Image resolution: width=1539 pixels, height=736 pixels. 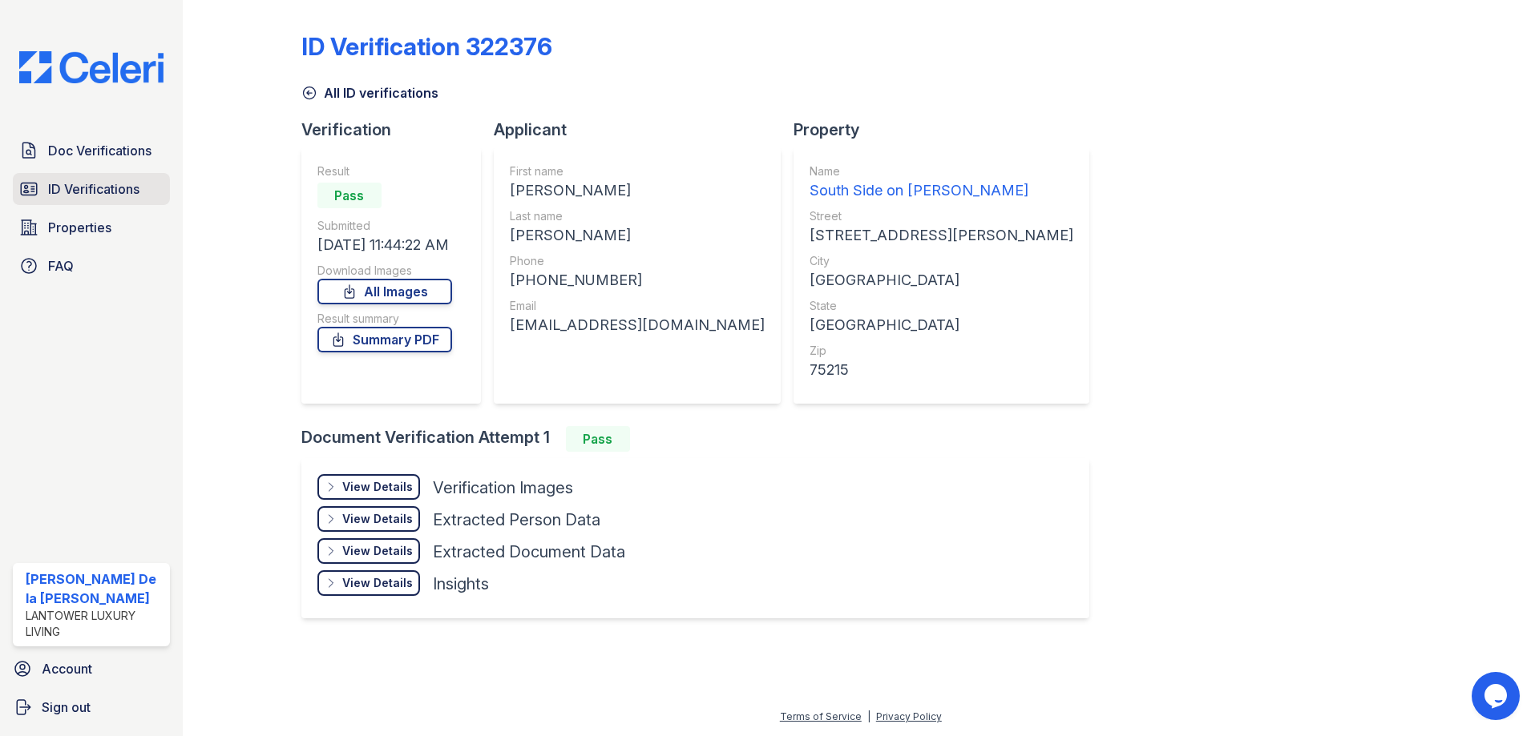 I want to click on div: Street, so click(x=941, y=216).